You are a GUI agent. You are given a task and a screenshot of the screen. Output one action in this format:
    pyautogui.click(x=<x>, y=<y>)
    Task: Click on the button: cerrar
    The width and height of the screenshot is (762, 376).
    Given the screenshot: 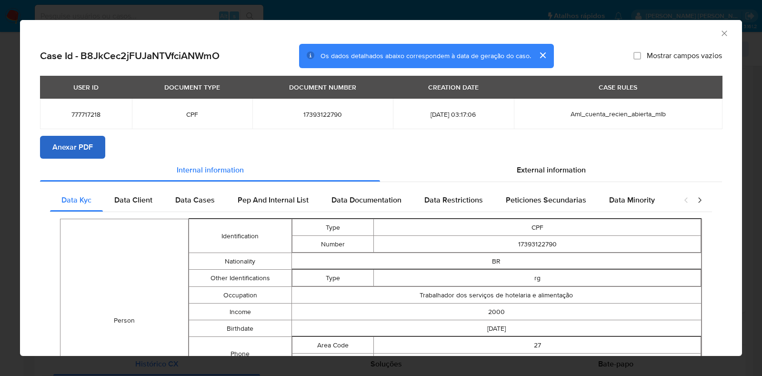 What is the action you would take?
    pyautogui.click(x=543, y=55)
    